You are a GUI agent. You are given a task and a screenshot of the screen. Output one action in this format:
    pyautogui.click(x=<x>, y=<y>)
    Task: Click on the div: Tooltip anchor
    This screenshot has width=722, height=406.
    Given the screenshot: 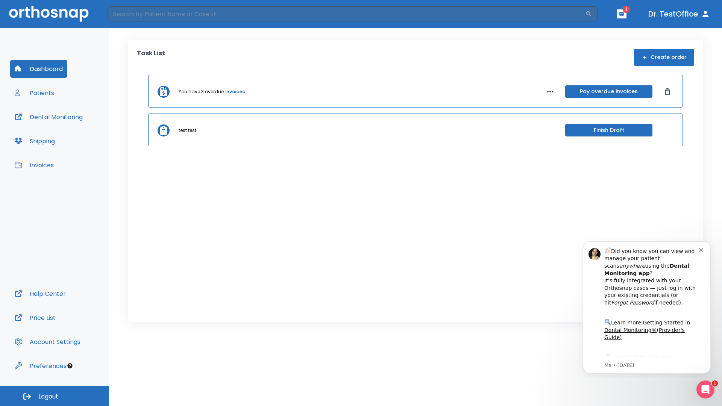 What is the action you would take?
    pyautogui.click(x=70, y=366)
    